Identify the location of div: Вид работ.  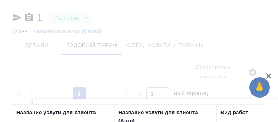
(234, 113).